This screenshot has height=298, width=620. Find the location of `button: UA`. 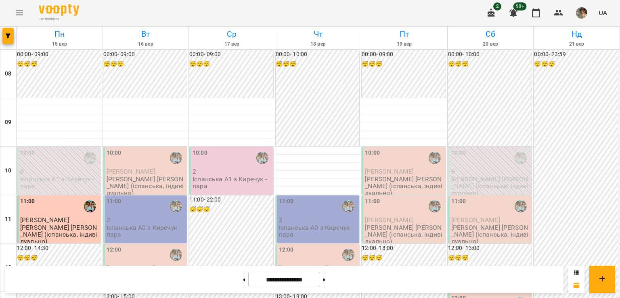

button: UA is located at coordinates (603, 13).